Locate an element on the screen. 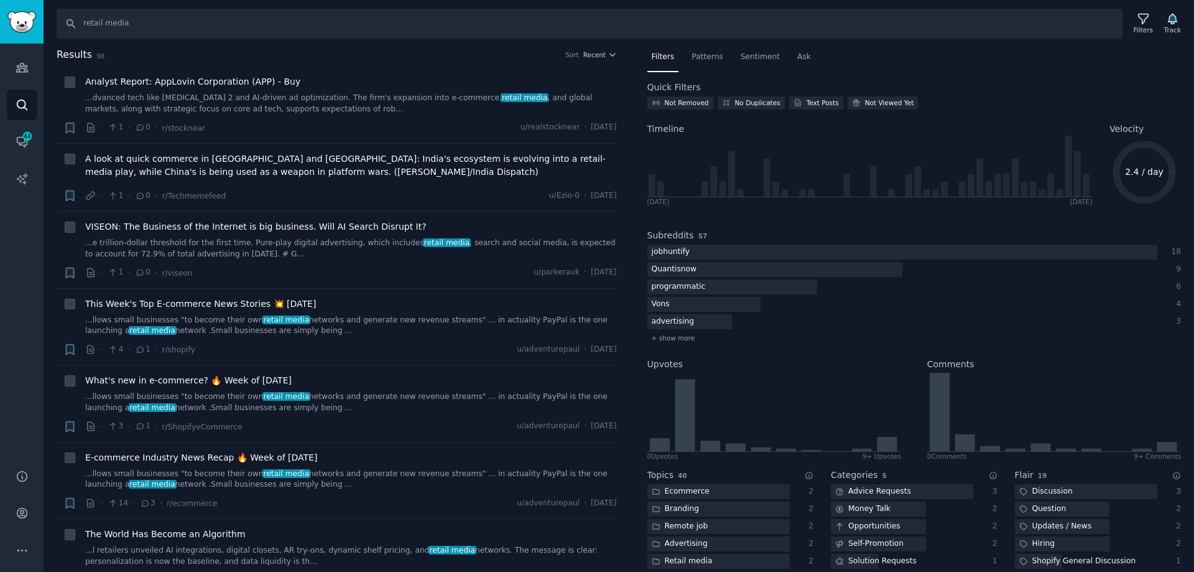 The height and width of the screenshot is (572, 1194). div: 9 is located at coordinates (1176, 269).